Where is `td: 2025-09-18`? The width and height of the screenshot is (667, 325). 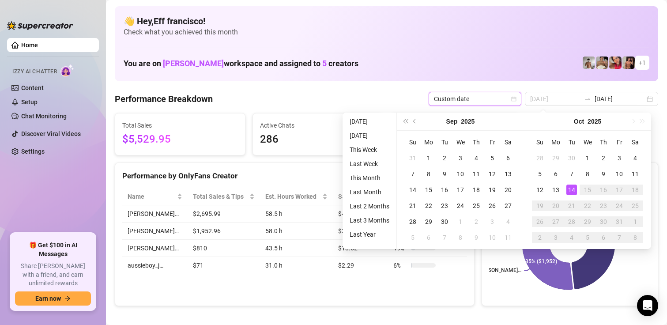 td: 2025-09-18 is located at coordinates (476, 190).